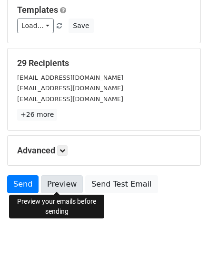 This screenshot has width=208, height=255. Describe the element at coordinates (57, 207) in the screenshot. I see `div: Preview your emails before sending` at that location.